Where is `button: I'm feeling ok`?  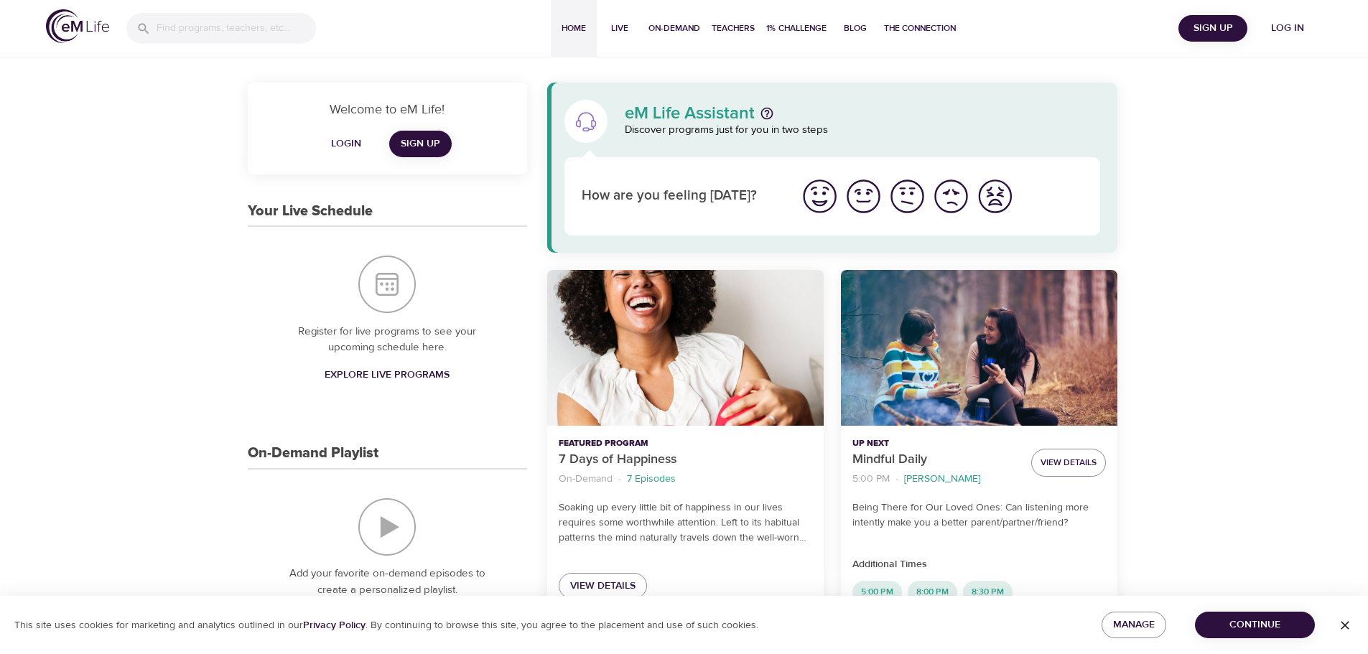 button: I'm feeling ok is located at coordinates (907, 196).